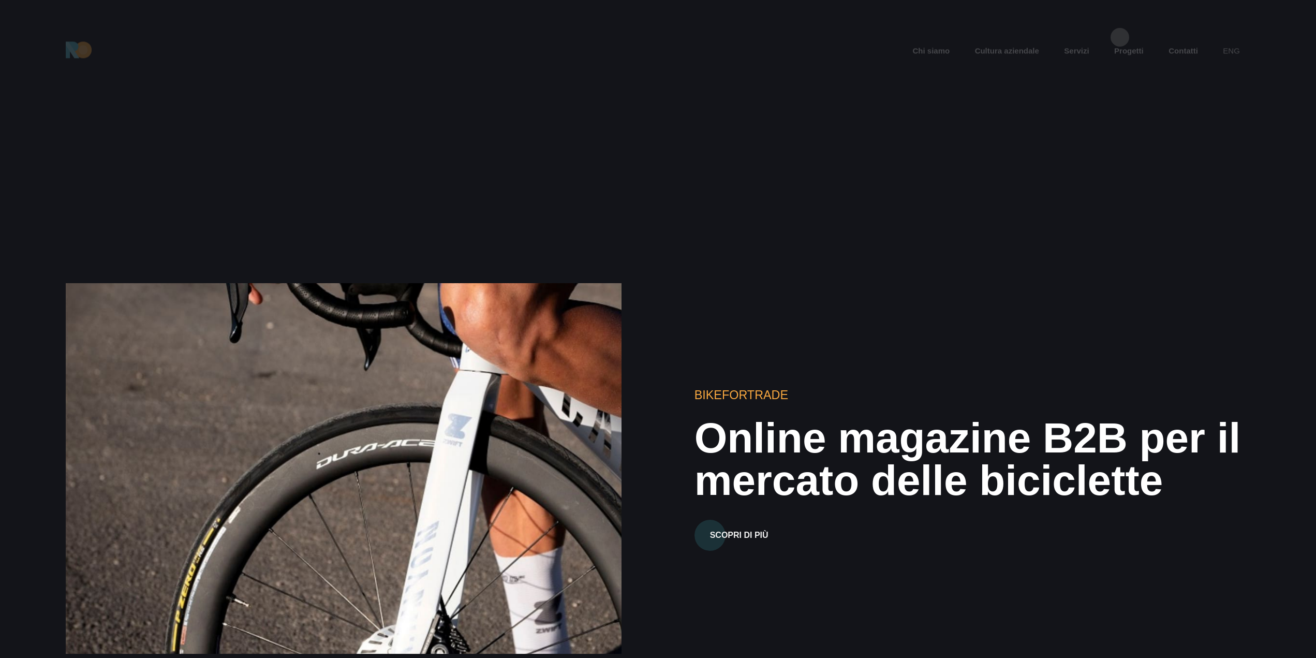 This screenshot has height=658, width=1316. I want to click on a: Scopri di più, so click(739, 532).